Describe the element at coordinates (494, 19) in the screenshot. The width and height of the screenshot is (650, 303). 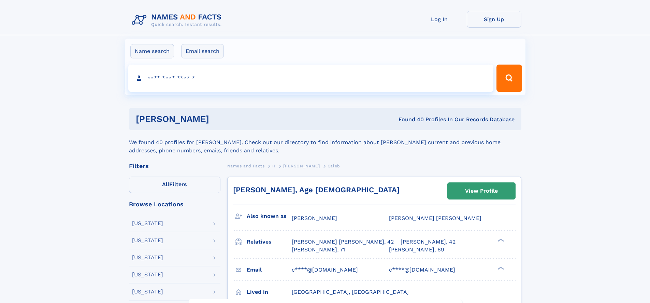
I see `a: Sign Up` at that location.